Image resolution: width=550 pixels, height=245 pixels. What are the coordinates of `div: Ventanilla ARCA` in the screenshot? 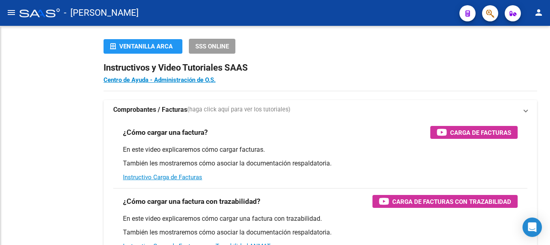 It's located at (143, 46).